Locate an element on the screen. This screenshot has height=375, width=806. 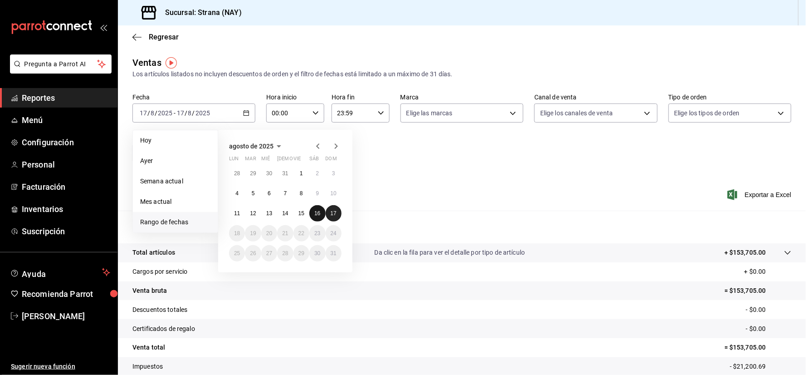
p: + $0.00 is located at coordinates (768, 271).